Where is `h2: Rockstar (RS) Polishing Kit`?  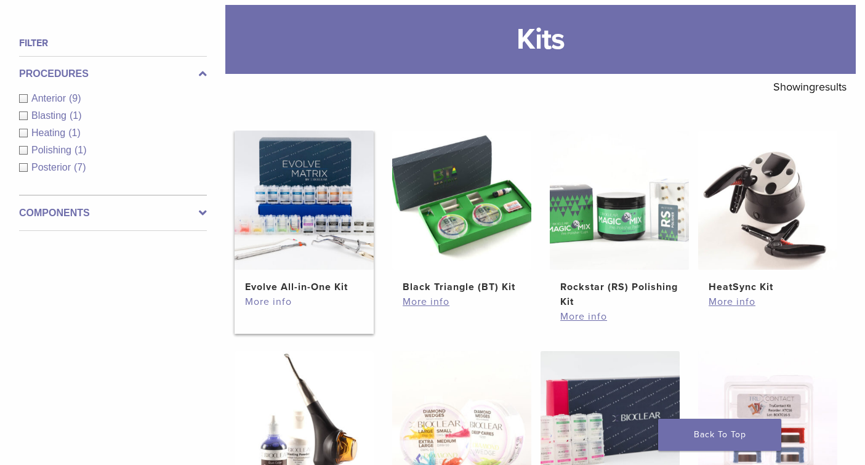
h2: Rockstar (RS) Polishing Kit is located at coordinates (619, 294).